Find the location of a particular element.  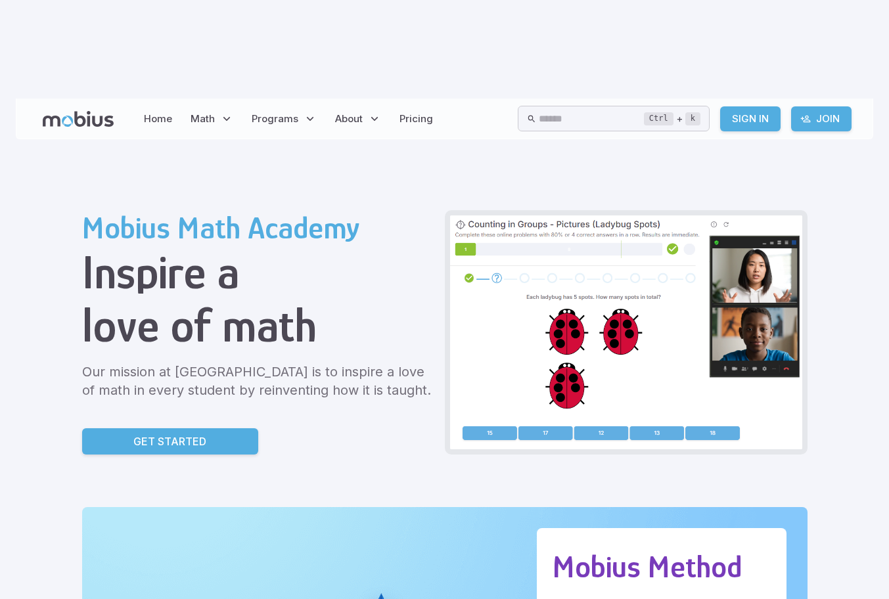

h1: love of math is located at coordinates (258, 325).